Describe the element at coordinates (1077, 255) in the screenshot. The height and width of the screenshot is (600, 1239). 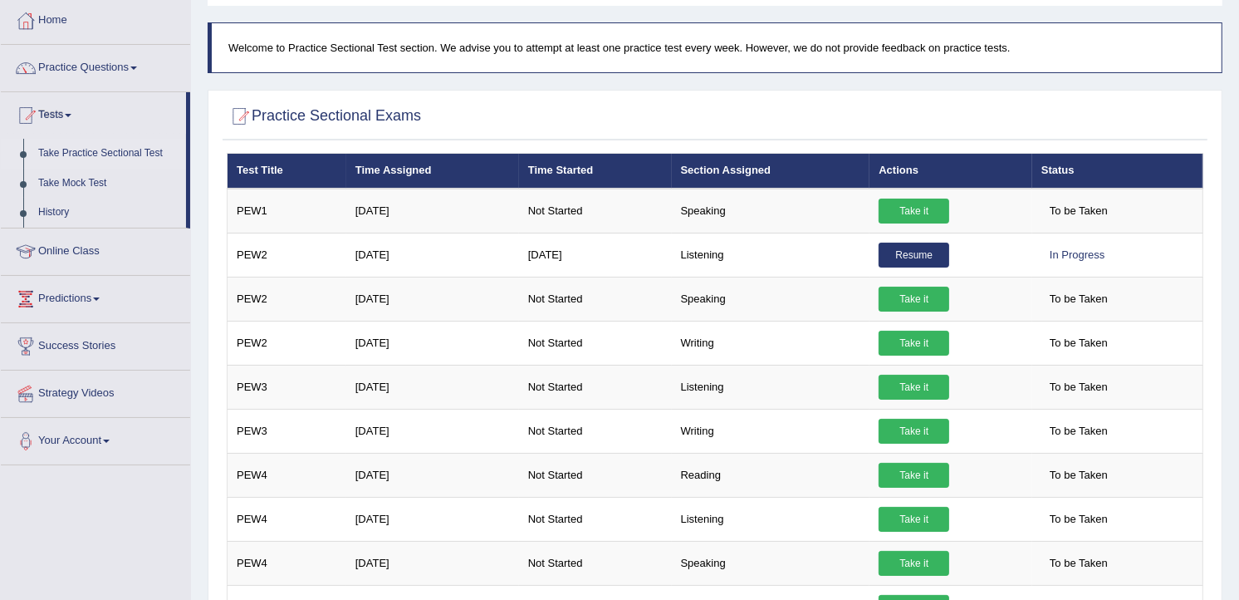
I see `div: In Progress` at that location.